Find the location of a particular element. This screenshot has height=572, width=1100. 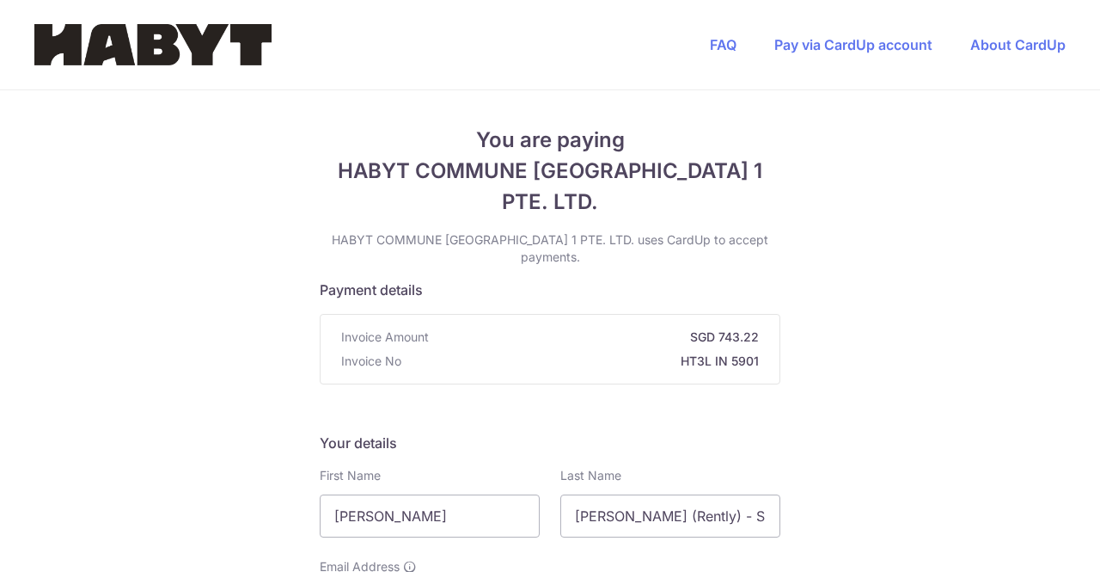

input: First name is located at coordinates (430, 516).